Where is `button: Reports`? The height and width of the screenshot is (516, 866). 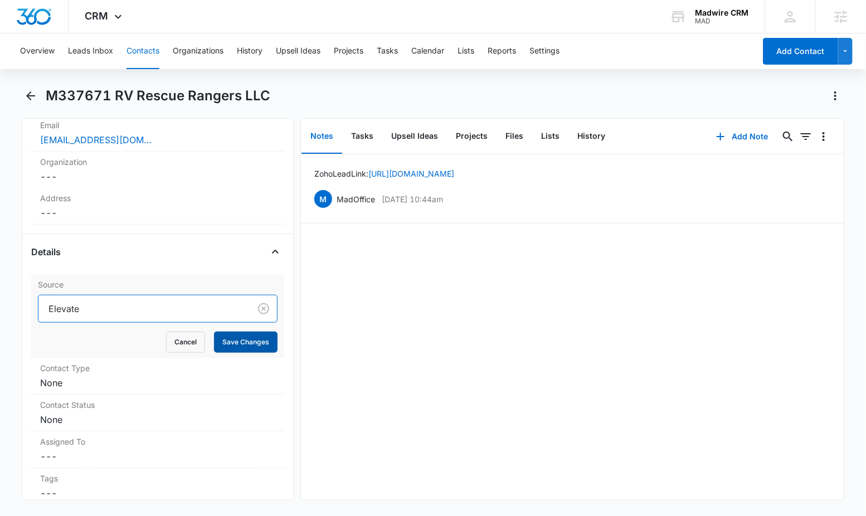 button: Reports is located at coordinates (501, 51).